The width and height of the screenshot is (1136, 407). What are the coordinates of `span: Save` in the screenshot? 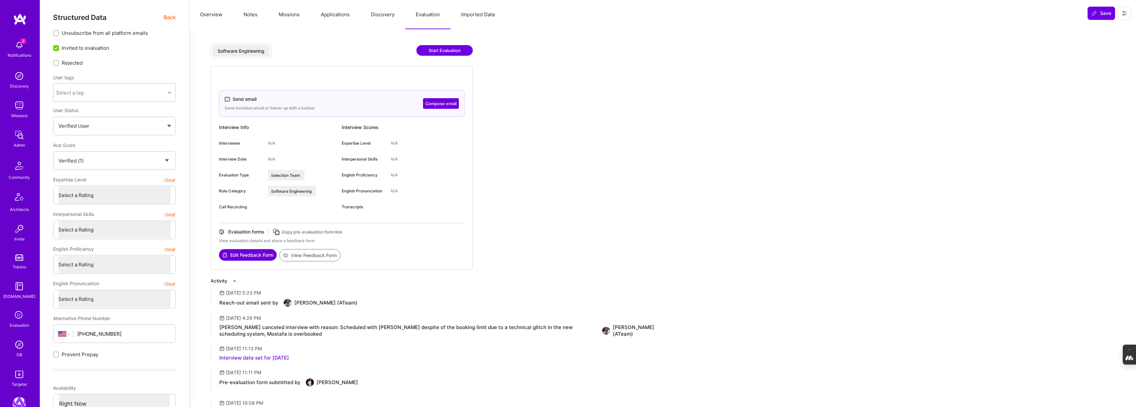 It's located at (1101, 13).